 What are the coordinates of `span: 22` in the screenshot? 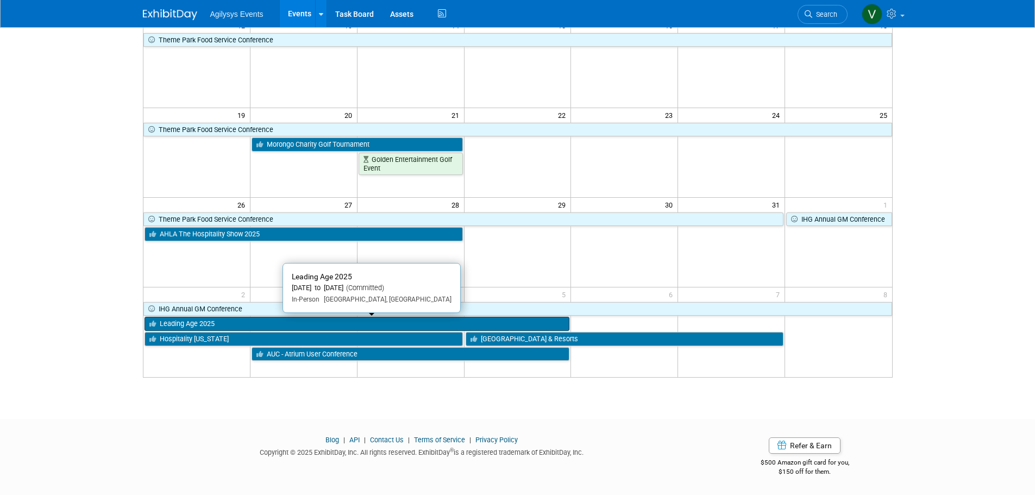 It's located at (563, 115).